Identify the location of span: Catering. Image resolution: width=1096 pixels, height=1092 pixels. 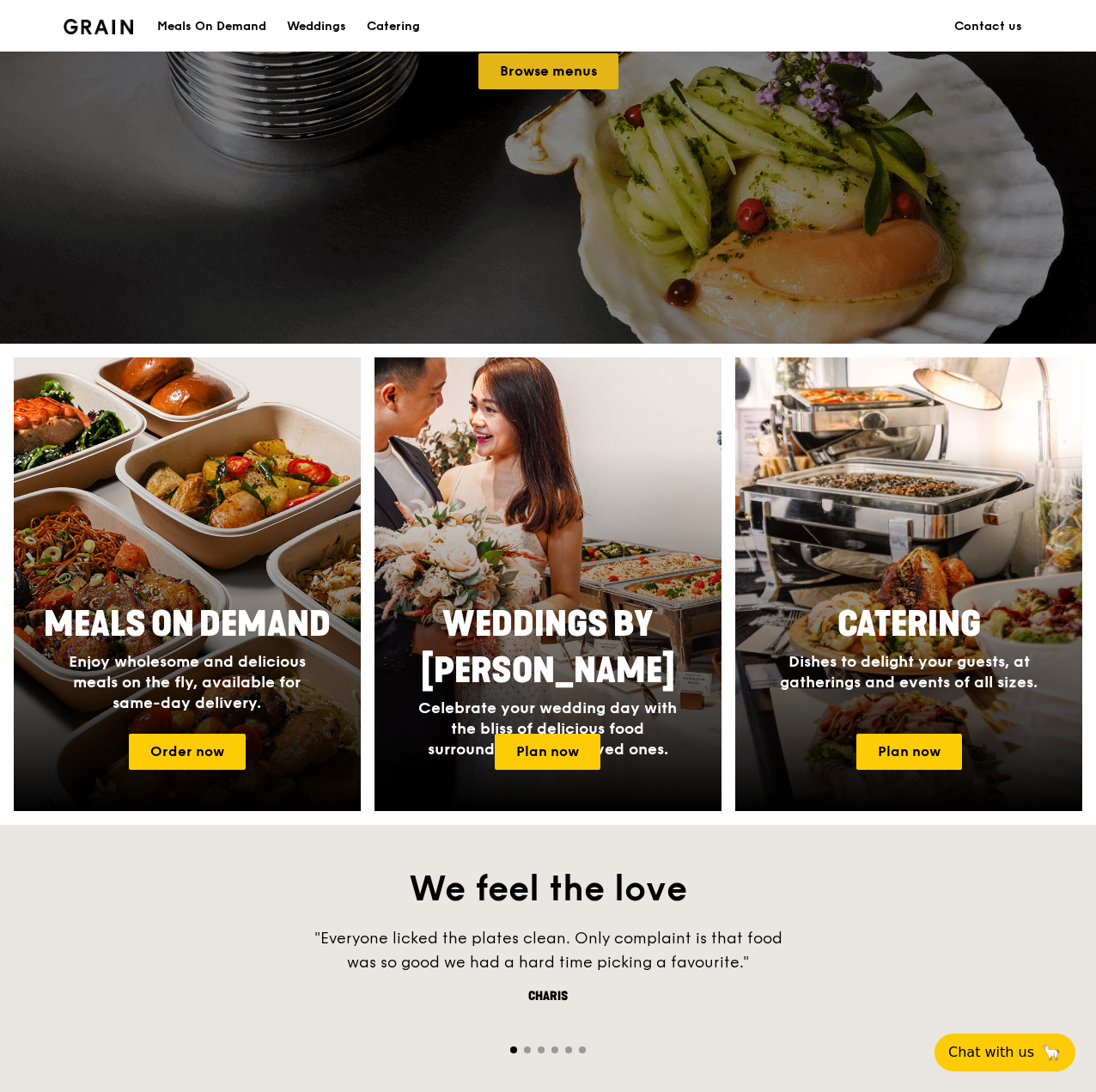
(909, 625).